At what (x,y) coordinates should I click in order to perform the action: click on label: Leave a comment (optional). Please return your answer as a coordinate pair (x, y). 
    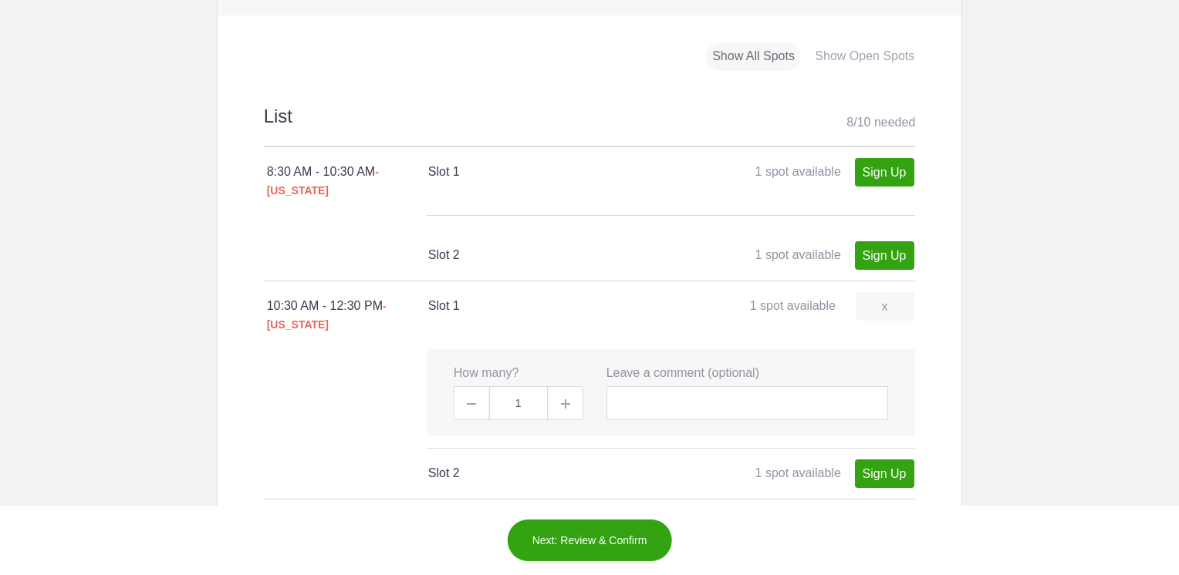
    Looking at the image, I should click on (683, 373).